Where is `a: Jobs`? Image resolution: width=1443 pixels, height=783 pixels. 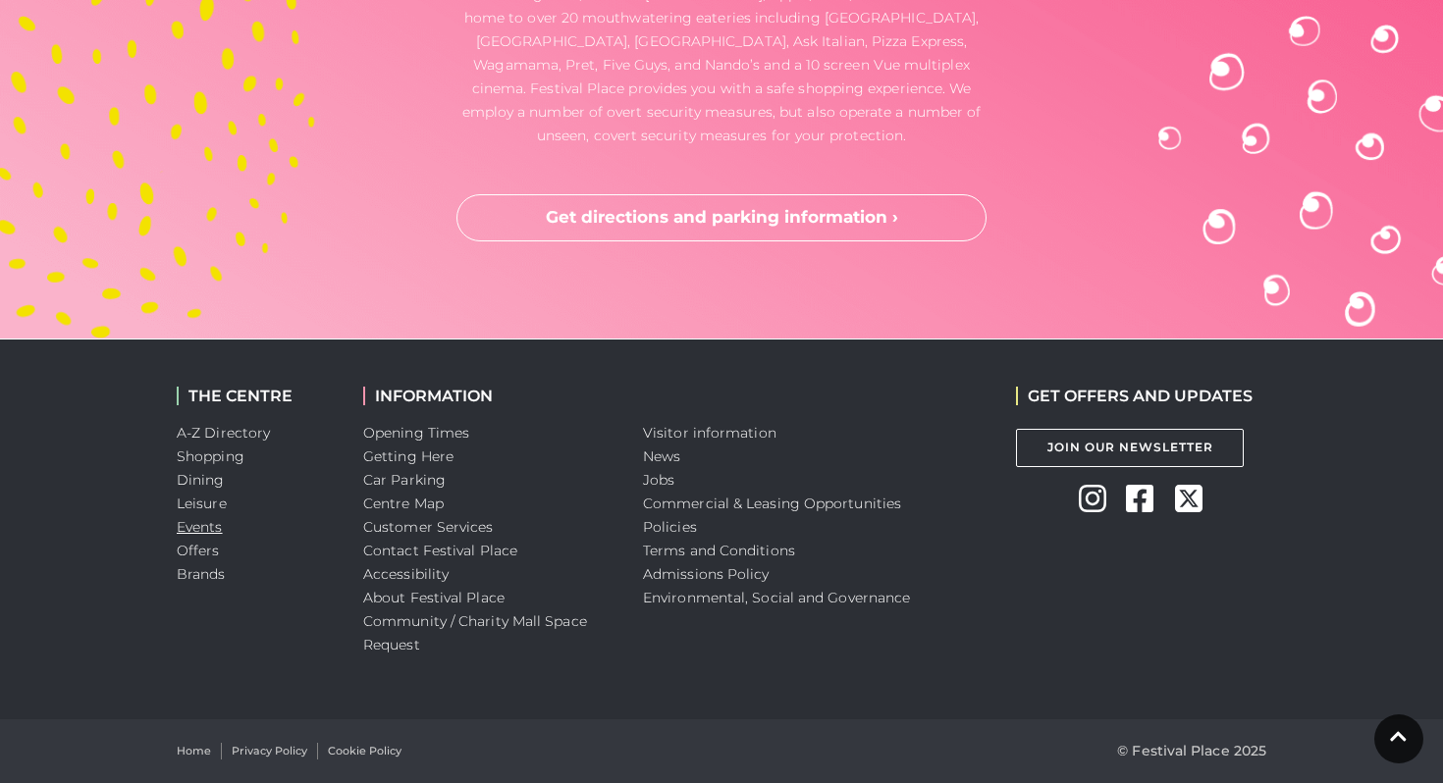 a: Jobs is located at coordinates (659, 480).